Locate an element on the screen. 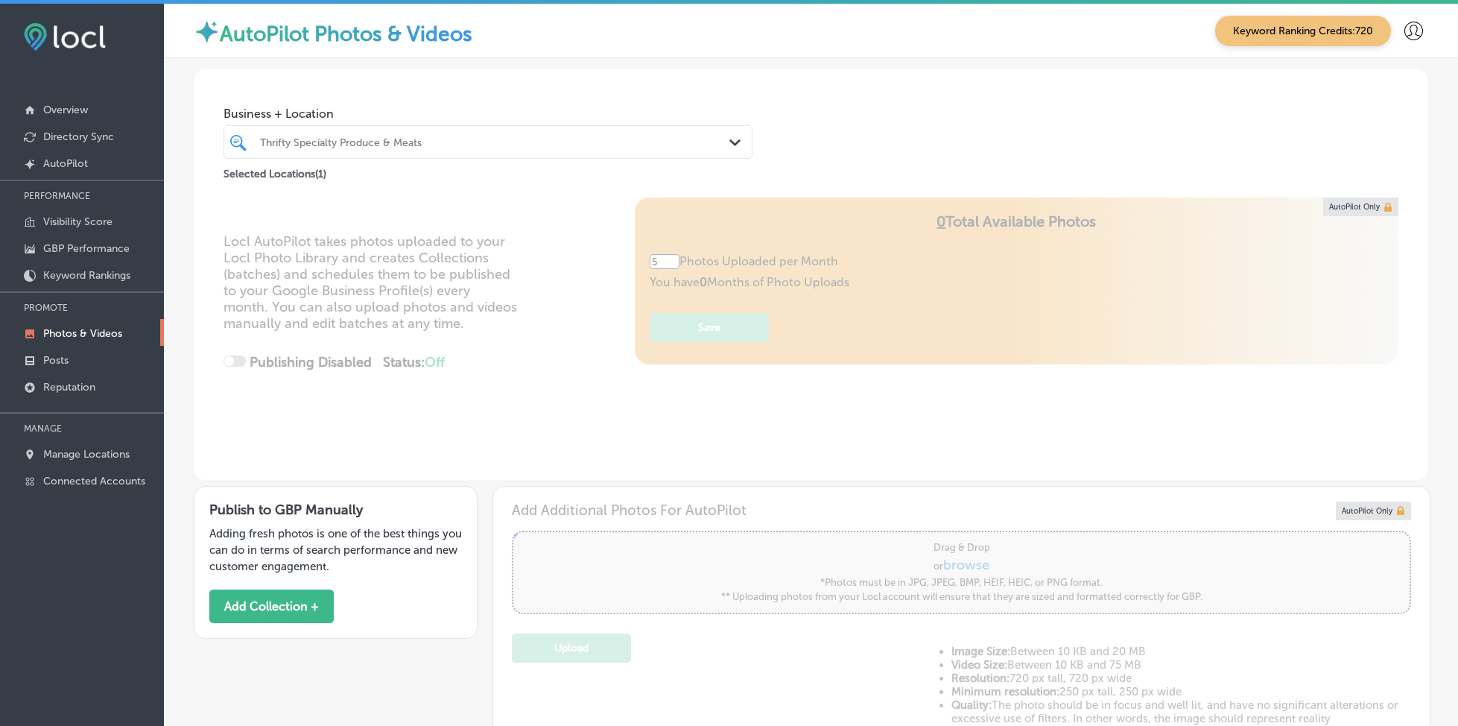  p: Directory Sync is located at coordinates (78, 136).